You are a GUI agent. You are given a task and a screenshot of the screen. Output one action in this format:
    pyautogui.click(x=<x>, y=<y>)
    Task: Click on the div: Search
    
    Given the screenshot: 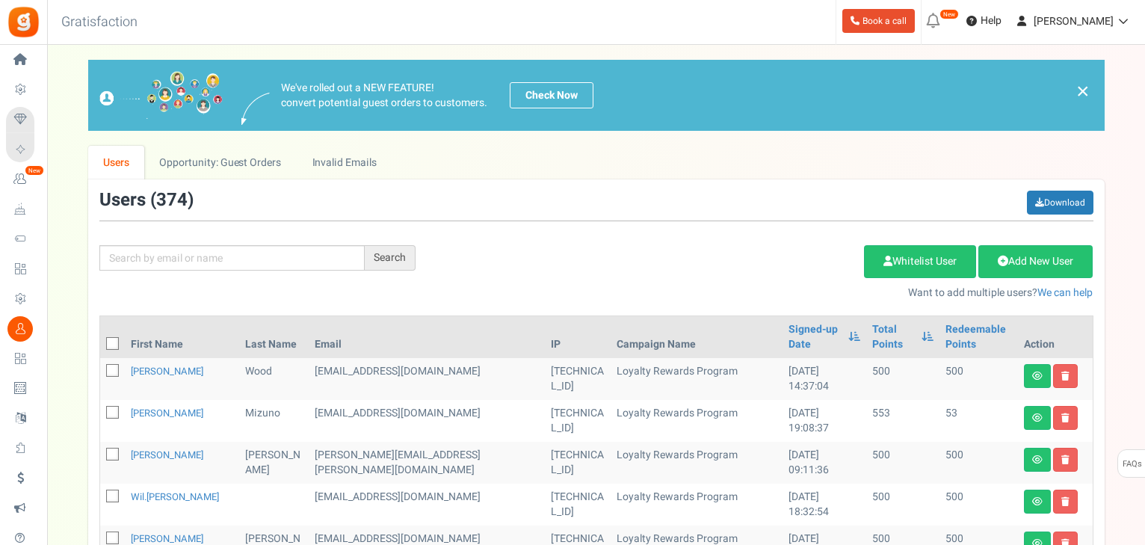 What is the action you would take?
    pyautogui.click(x=390, y=258)
    